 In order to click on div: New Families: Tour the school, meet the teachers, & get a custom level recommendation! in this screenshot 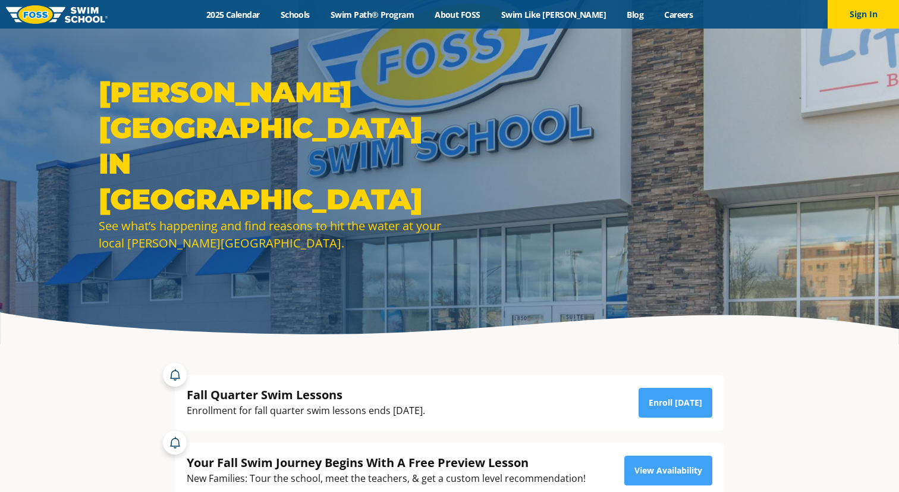, I will do `click(386, 478)`.